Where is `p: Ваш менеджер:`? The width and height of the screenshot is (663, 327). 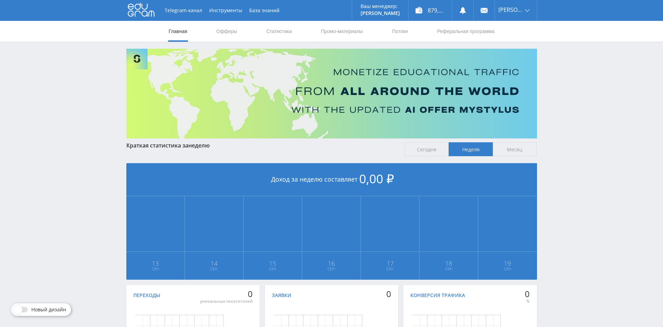
p: Ваш менеджер: is located at coordinates (380, 6).